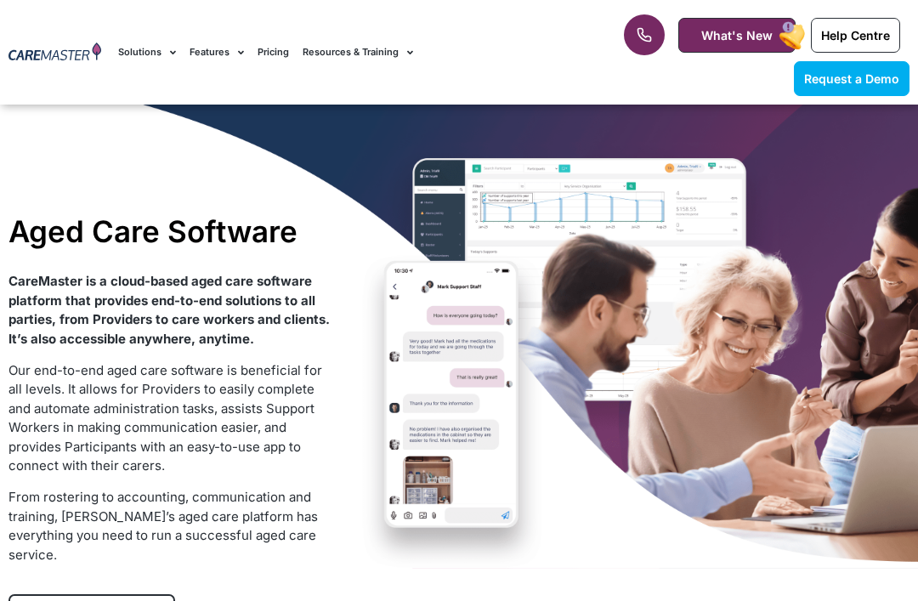  I want to click on span: Help Centre, so click(855, 35).